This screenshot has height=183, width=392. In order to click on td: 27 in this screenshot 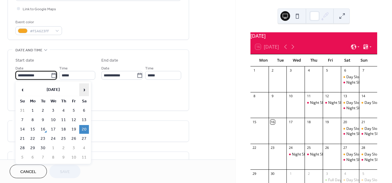, I will do `click(84, 139)`.